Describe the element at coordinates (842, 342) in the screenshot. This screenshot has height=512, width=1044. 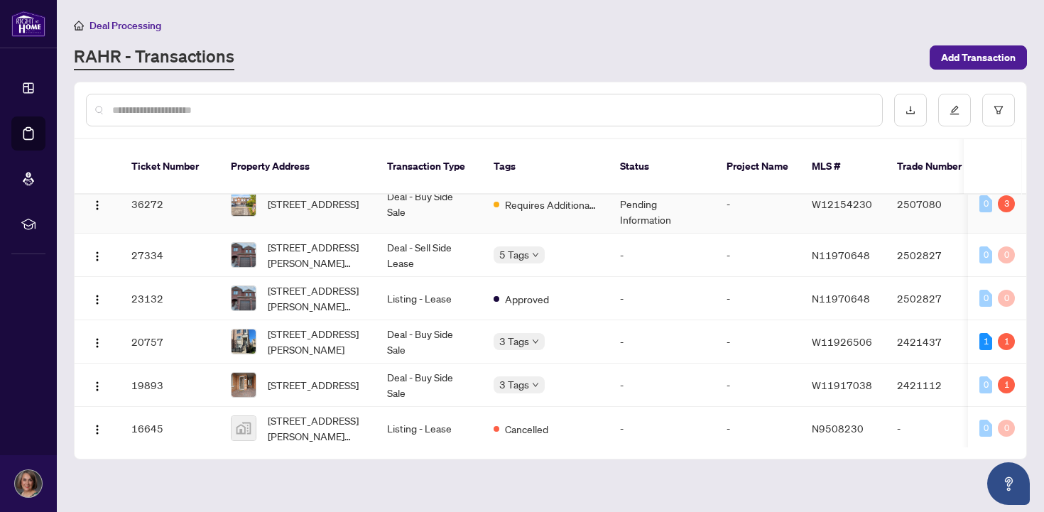
I see `span: W11926506` at that location.